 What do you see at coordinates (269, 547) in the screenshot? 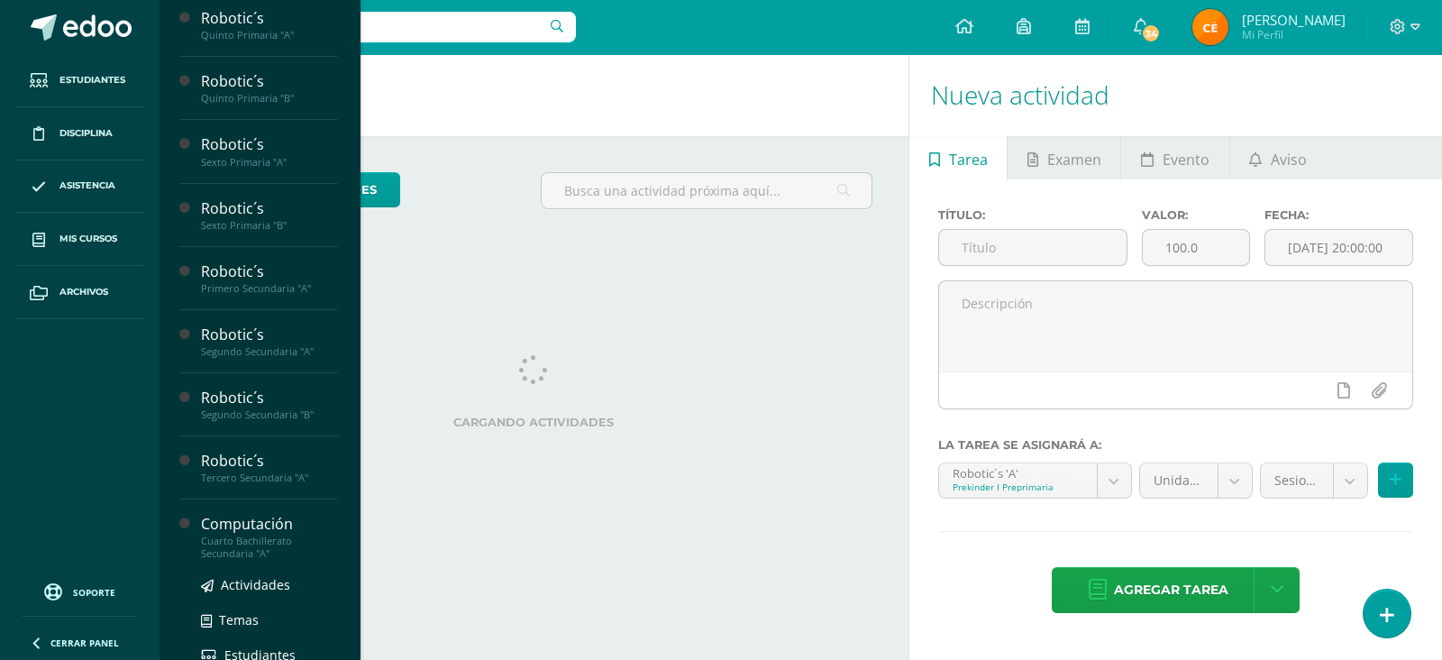
I see `div: Cuarto Bachillerato Secundaria "A"` at bounding box center [269, 547].